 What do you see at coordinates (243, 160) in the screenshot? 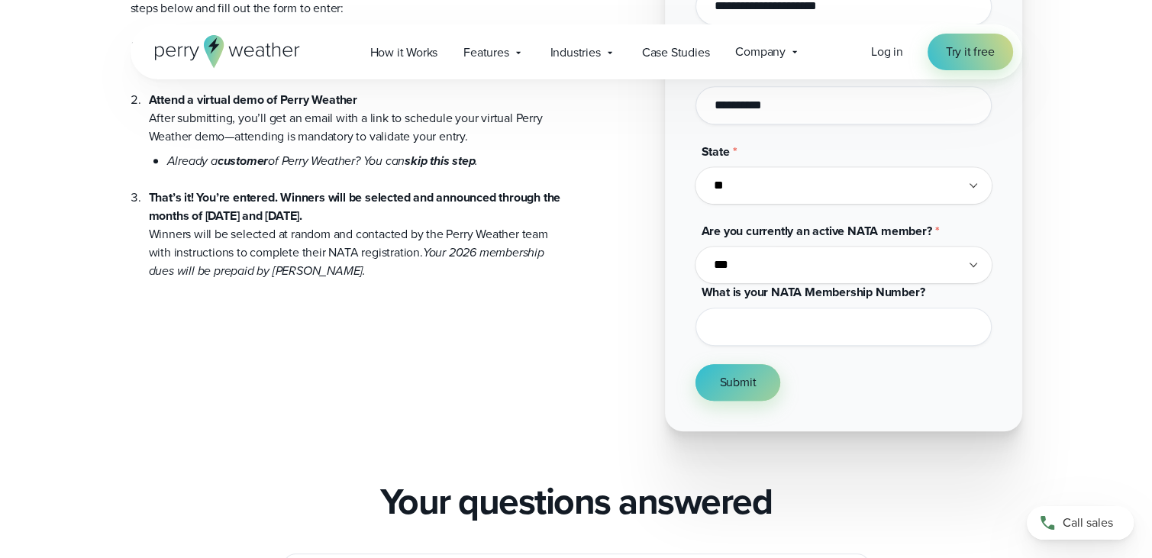
I see `strong: customer` at bounding box center [243, 160].